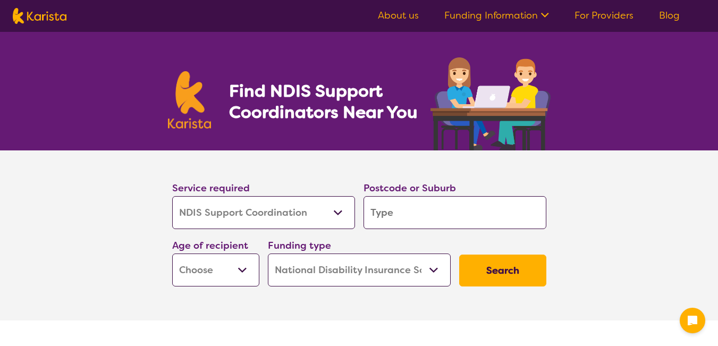 This screenshot has width=718, height=346. Describe the element at coordinates (210, 246) in the screenshot. I see `label: Age of recipient` at that location.